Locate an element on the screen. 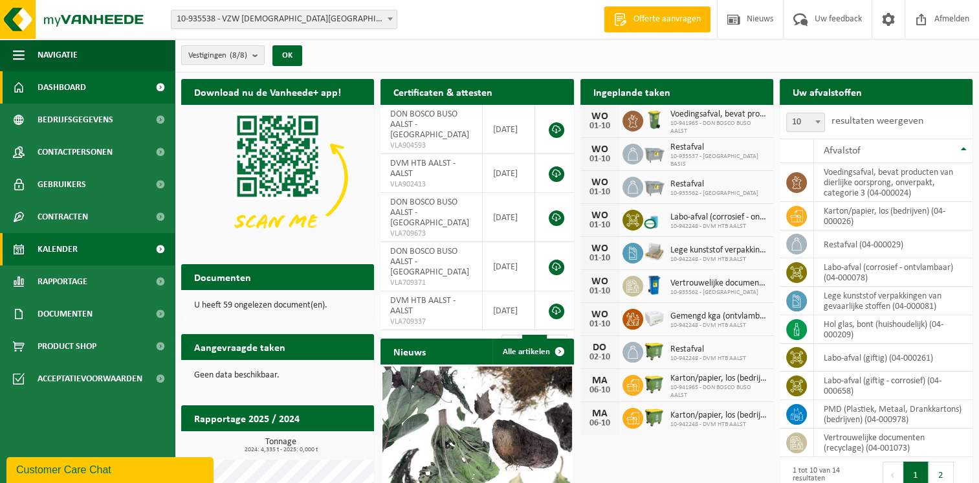 This screenshot has height=483, width=979. span: Acceptatievoorwaarden is located at coordinates (90, 379).